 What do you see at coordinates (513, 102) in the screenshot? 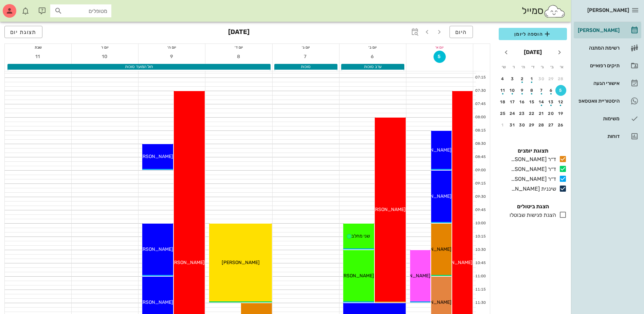
I see `button: 17` at bounding box center [513, 102].